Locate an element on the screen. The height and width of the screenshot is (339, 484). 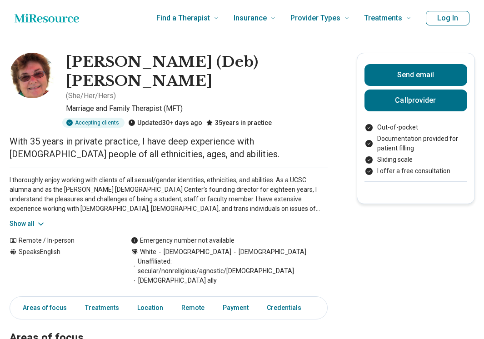
div: Speaks English is located at coordinates (61, 266).